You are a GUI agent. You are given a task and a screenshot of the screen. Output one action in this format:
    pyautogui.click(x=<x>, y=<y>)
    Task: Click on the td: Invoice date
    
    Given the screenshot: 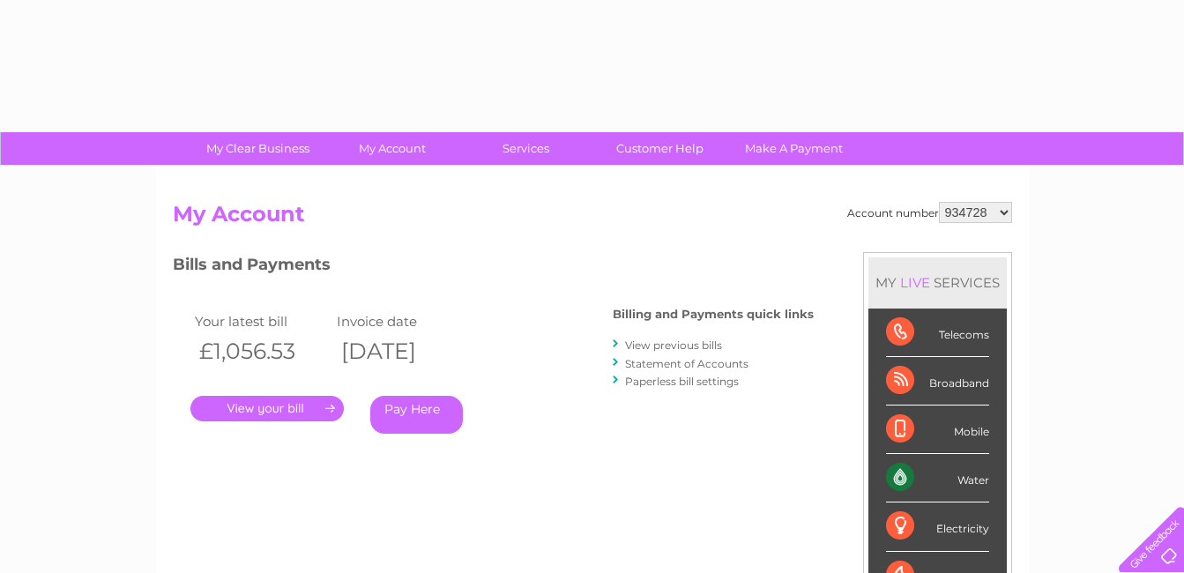 What is the action you would take?
    pyautogui.click(x=403, y=321)
    